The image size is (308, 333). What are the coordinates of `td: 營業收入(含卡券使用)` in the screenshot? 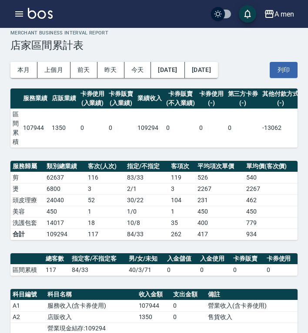 It's located at (252, 305).